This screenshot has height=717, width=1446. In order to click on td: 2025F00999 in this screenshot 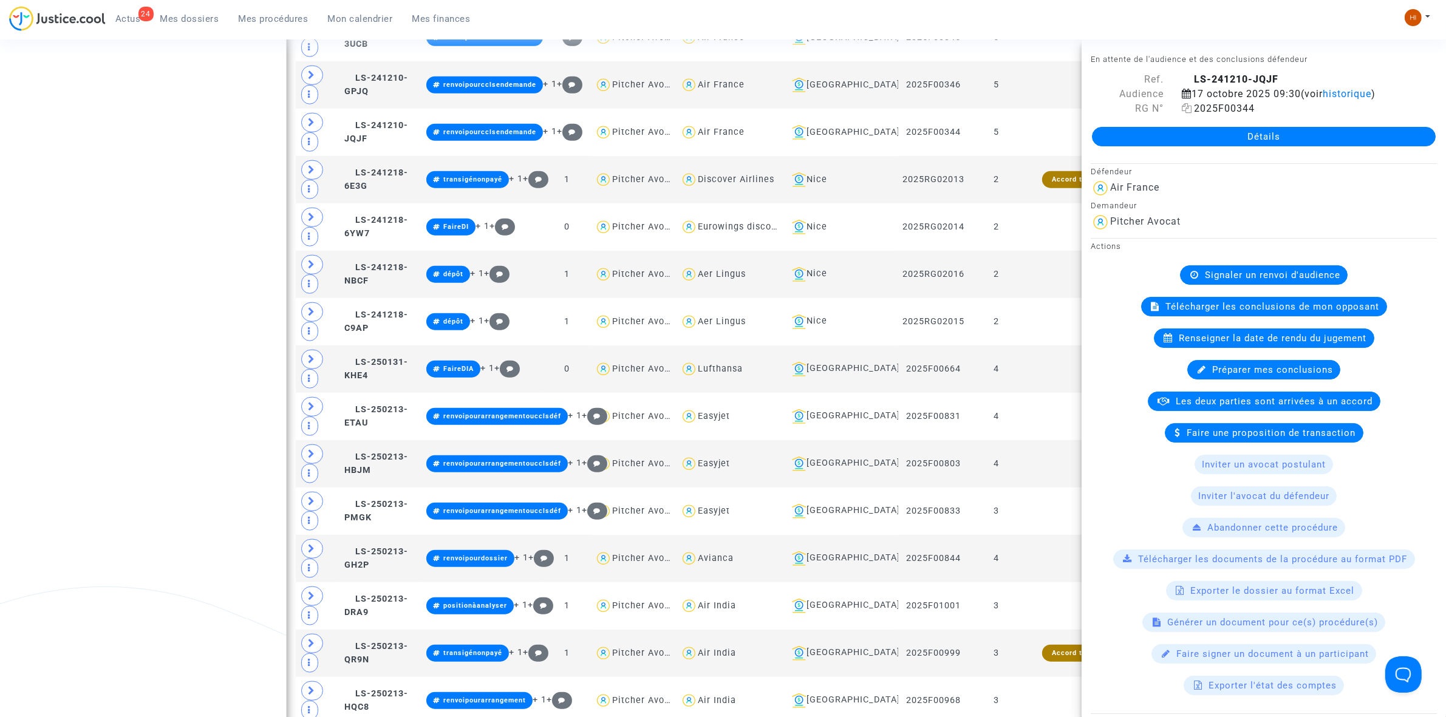, I will do `click(934, 654)`.